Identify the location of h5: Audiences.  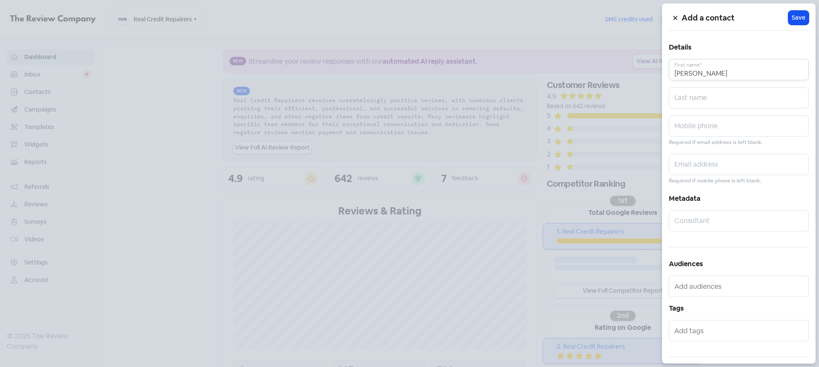
(739, 264).